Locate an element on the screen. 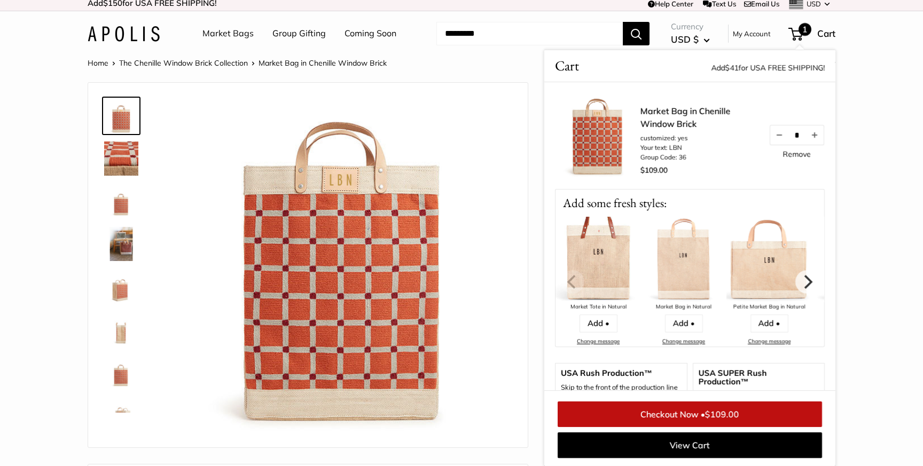 This screenshot has height=466, width=923. a: Coming Soon is located at coordinates (370, 34).